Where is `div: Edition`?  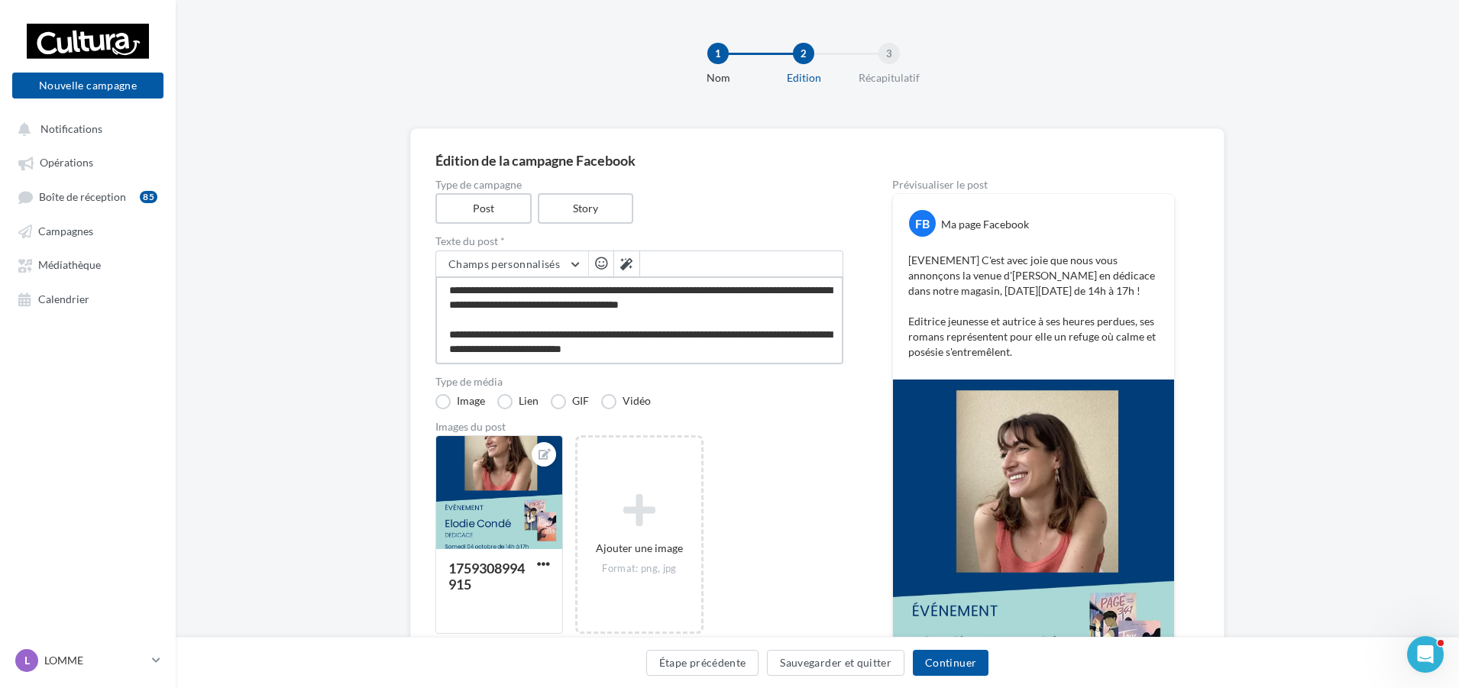 div: Edition is located at coordinates (804, 78).